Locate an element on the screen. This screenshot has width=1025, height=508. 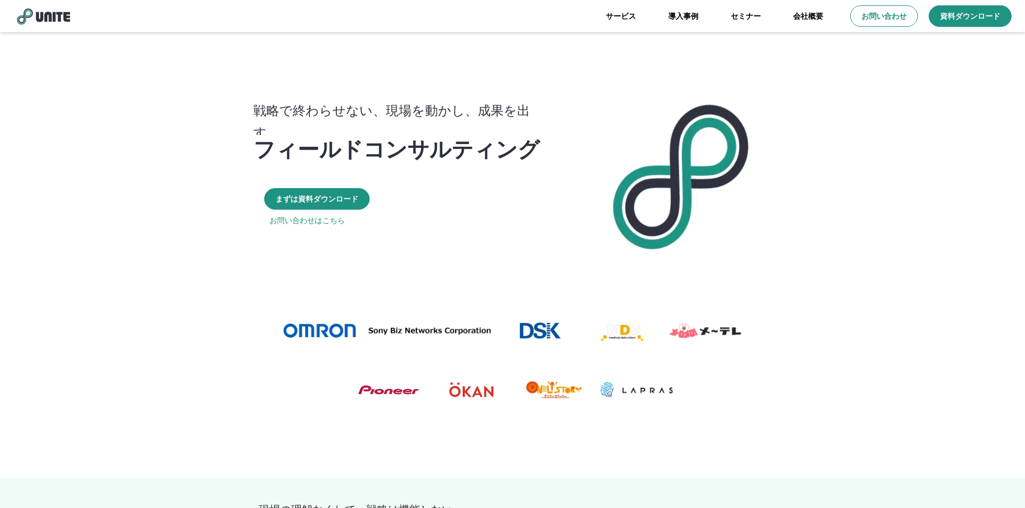
p: まずは資料ダウンロード is located at coordinates (317, 199).